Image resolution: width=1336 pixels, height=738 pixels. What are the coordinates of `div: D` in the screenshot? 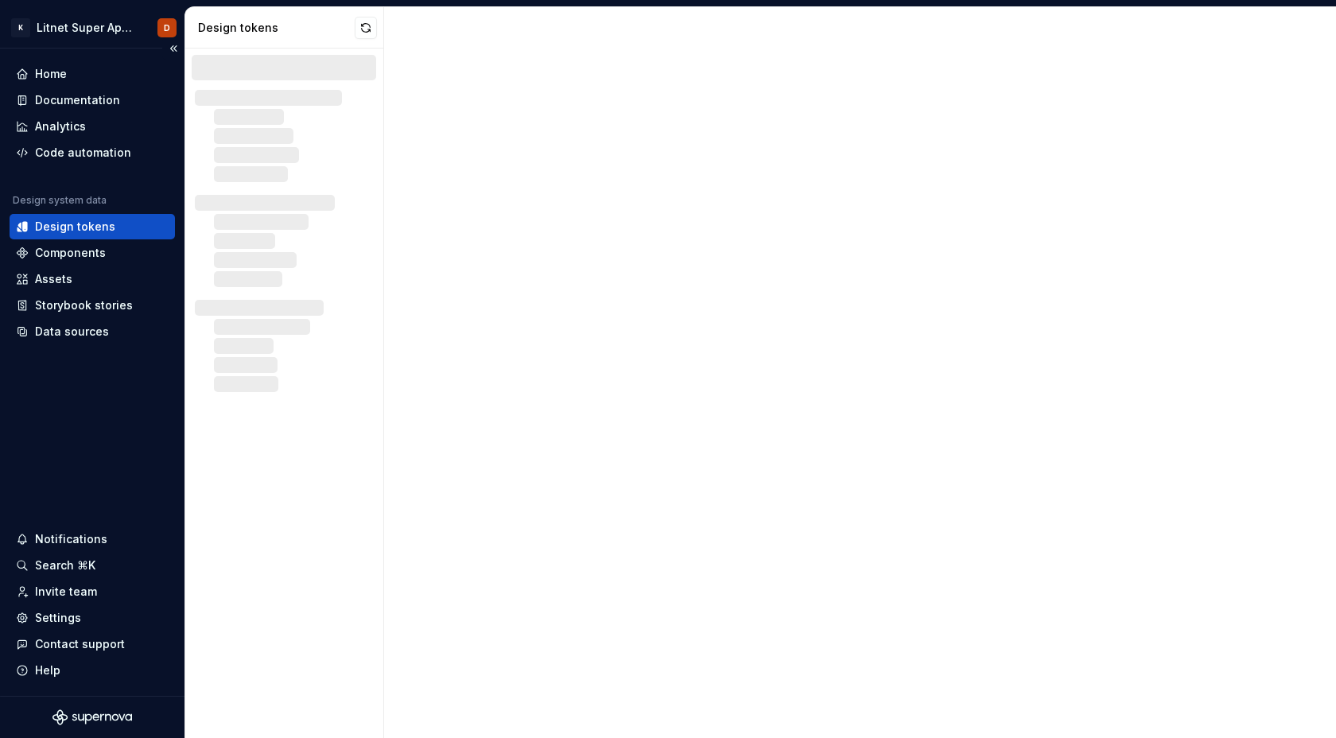 It's located at (167, 28).